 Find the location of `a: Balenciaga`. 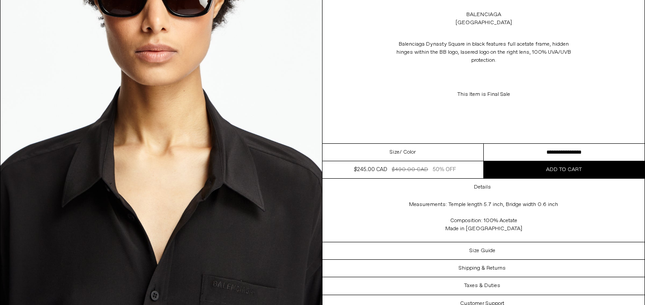

a: Balenciaga is located at coordinates (484, 15).